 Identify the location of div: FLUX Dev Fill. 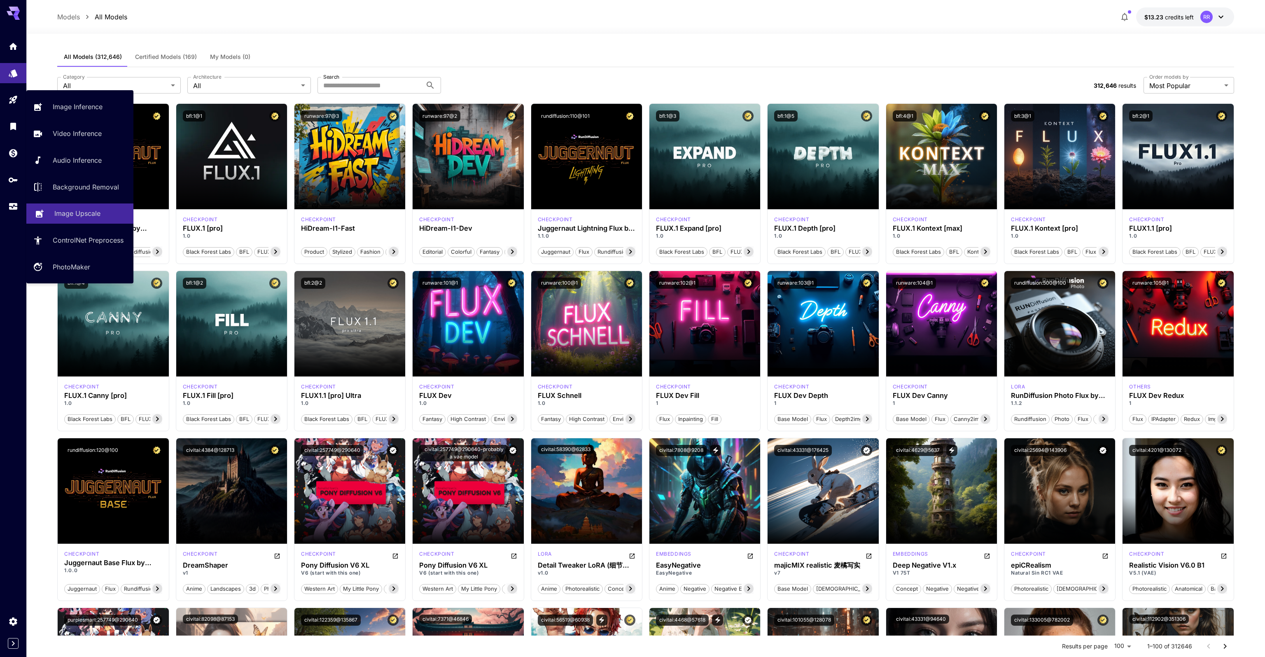
(704, 395).